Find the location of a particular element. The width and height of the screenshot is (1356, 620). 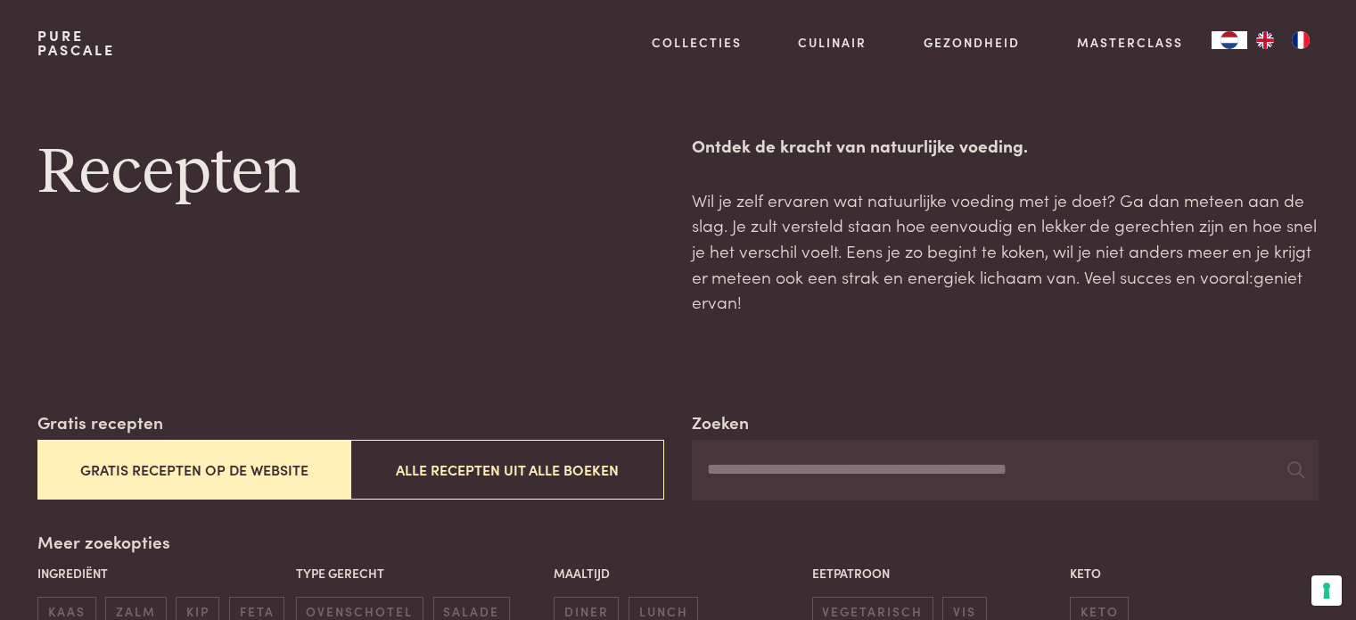

p: Ingrediënt is located at coordinates (161, 573).